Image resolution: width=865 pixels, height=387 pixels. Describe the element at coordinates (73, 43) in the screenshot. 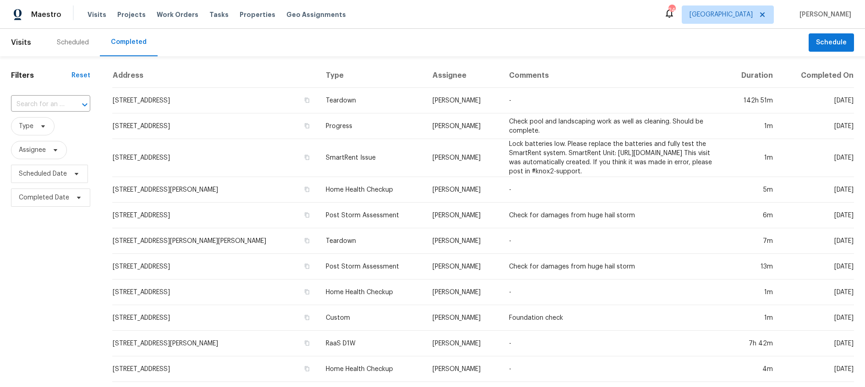

I see `div: Scheduled` at that location.